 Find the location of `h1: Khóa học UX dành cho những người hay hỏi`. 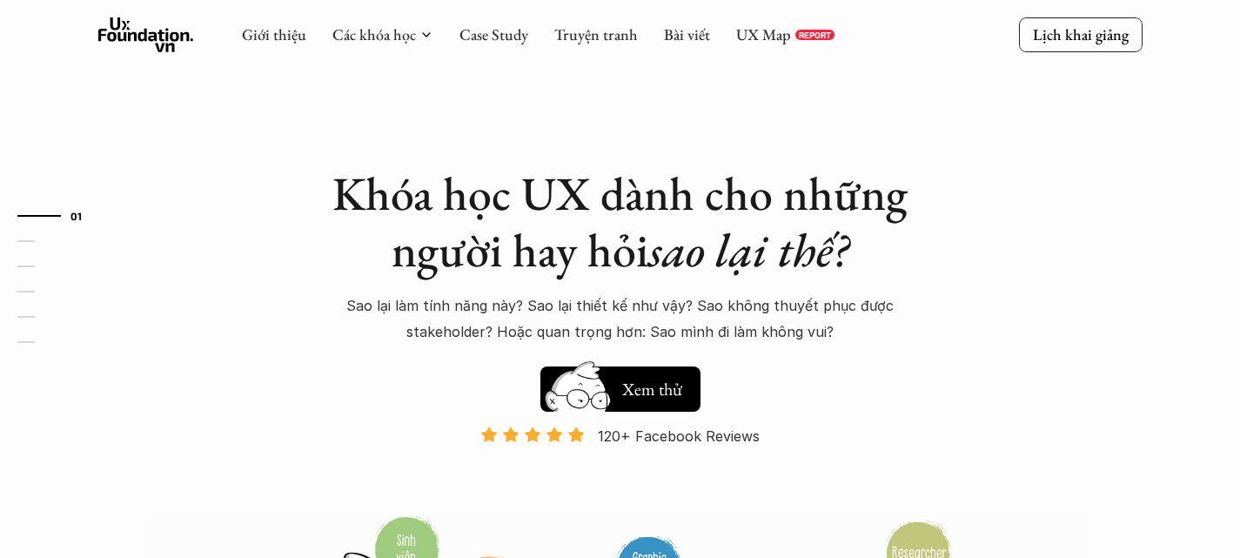

h1: Khóa học UX dành cho những người hay hỏi is located at coordinates (620, 222).